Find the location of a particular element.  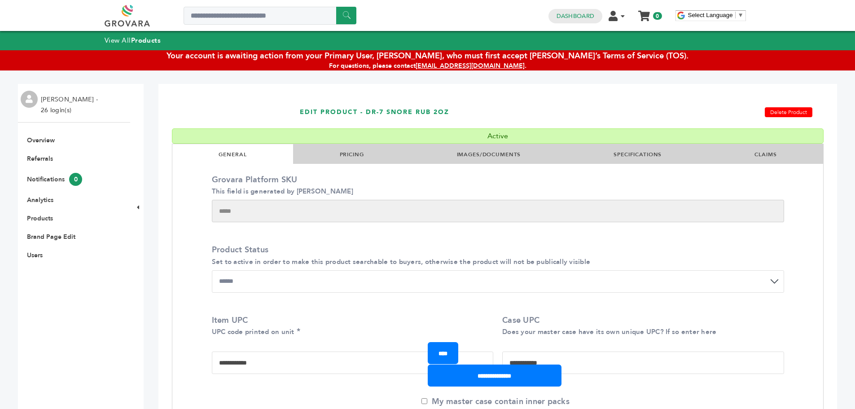

label: My master case contain inner packs is located at coordinates (495, 401).